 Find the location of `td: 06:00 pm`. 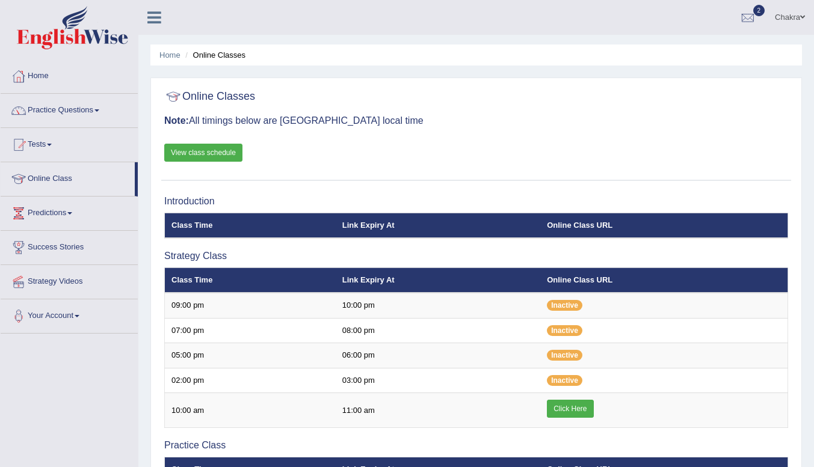

td: 06:00 pm is located at coordinates (438, 356).